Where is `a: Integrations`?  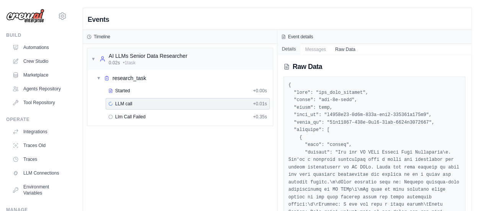
a: Integrations is located at coordinates (38, 132).